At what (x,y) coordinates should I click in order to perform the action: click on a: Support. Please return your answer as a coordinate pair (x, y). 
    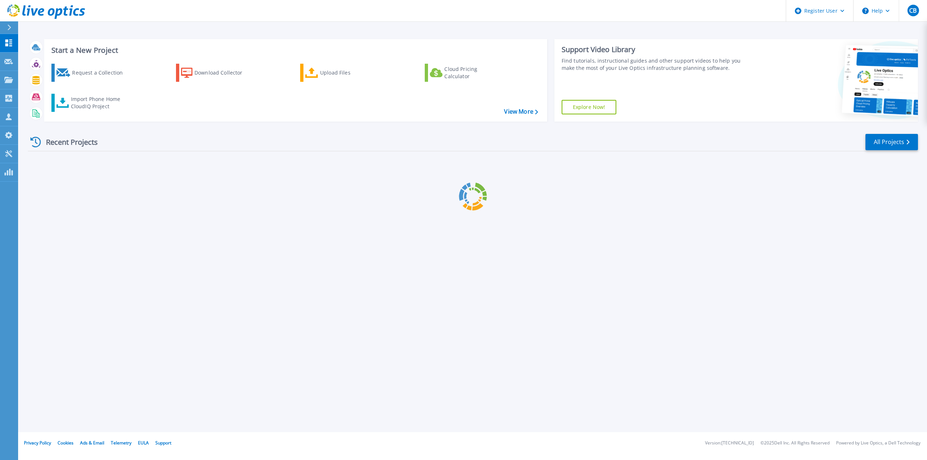
    Looking at the image, I should click on (163, 443).